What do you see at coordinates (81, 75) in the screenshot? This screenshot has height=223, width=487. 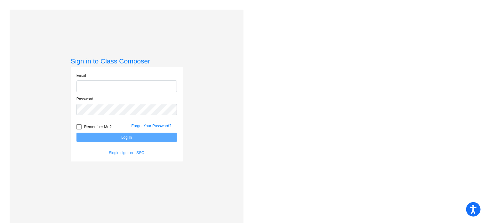 I see `label: Email` at bounding box center [81, 75].